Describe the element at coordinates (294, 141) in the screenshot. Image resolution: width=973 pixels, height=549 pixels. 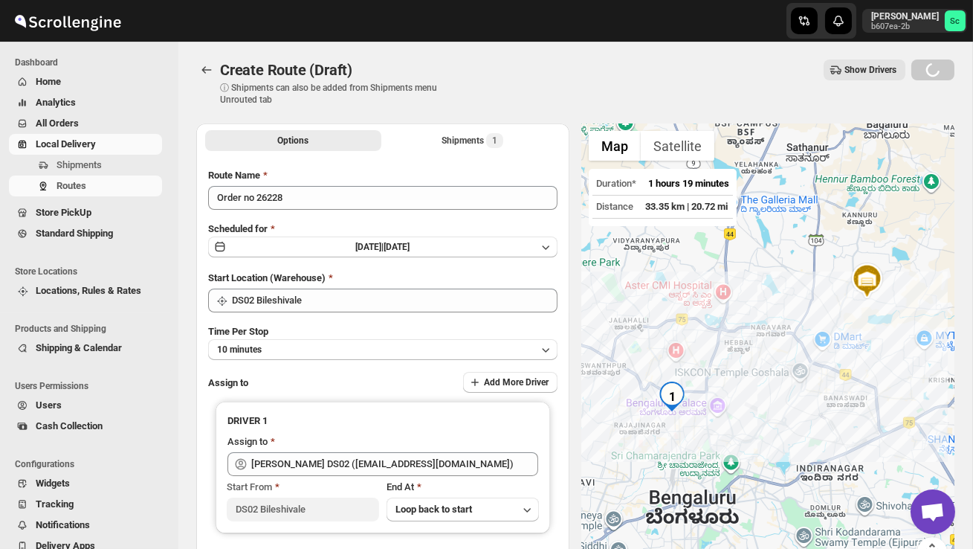
I see `span: Options` at that location.